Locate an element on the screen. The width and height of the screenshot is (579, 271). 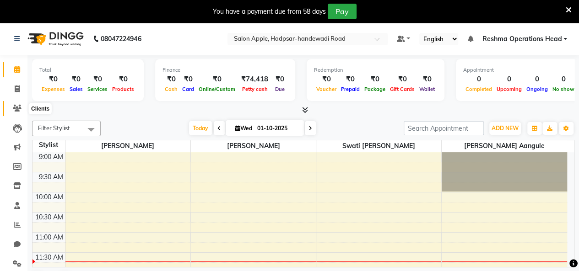
span: Wallet is located at coordinates (427, 89).